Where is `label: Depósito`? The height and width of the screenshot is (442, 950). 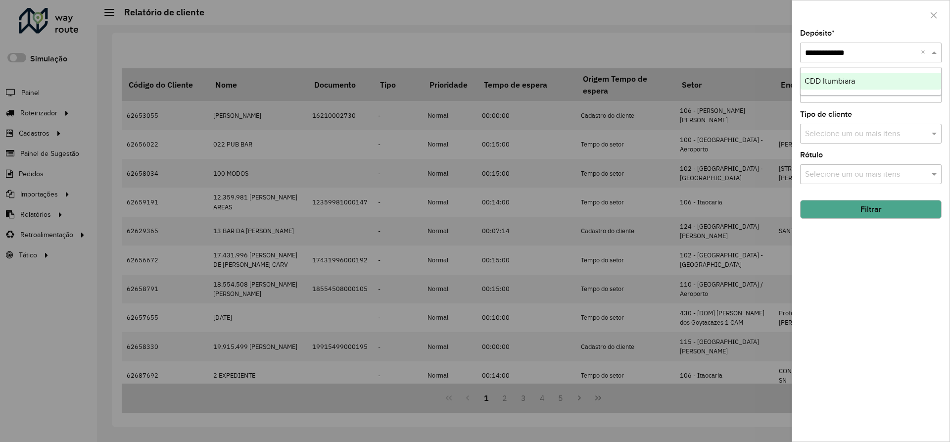 label: Depósito is located at coordinates (817, 33).